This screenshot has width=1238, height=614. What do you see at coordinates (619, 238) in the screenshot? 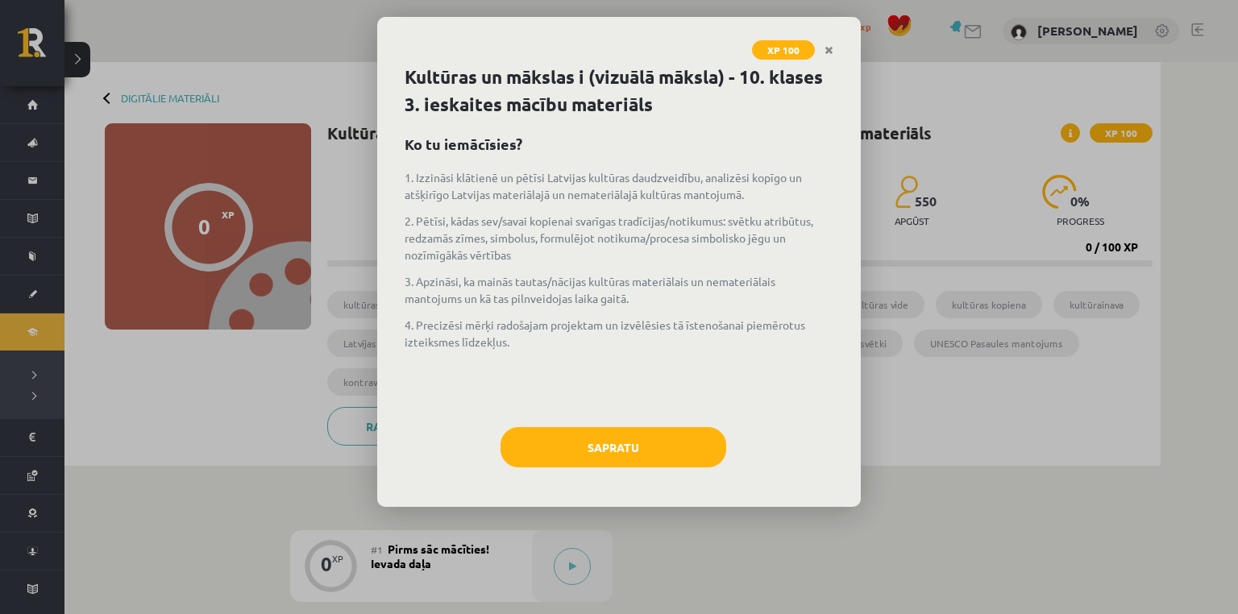
I see `p: 2. Pētīsi, kādas sev/savai kopienai svarīgas tradīcijas/notikumus: svētku atribūtus, redzamās zīm...` at bounding box center [619, 238].